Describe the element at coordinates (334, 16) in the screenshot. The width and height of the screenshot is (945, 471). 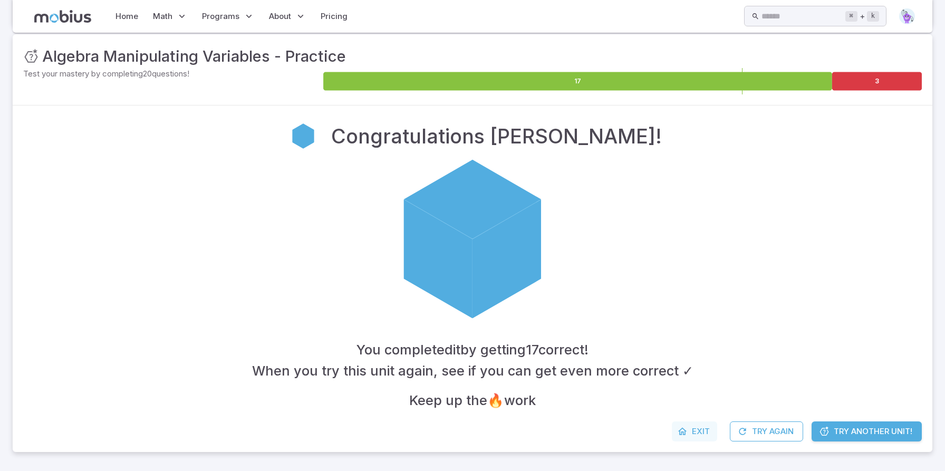
I see `a: Pricing` at that location.